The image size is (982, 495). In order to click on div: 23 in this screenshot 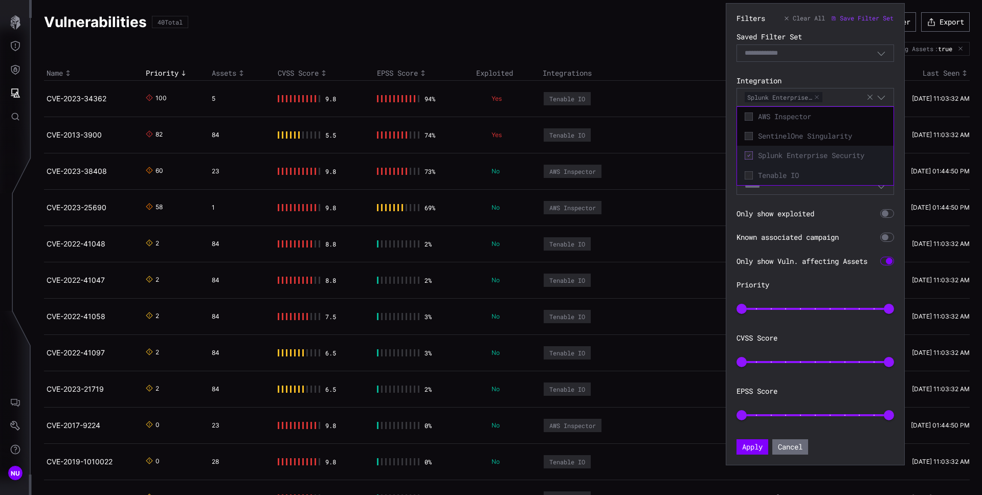, I will do `click(238, 171)`.